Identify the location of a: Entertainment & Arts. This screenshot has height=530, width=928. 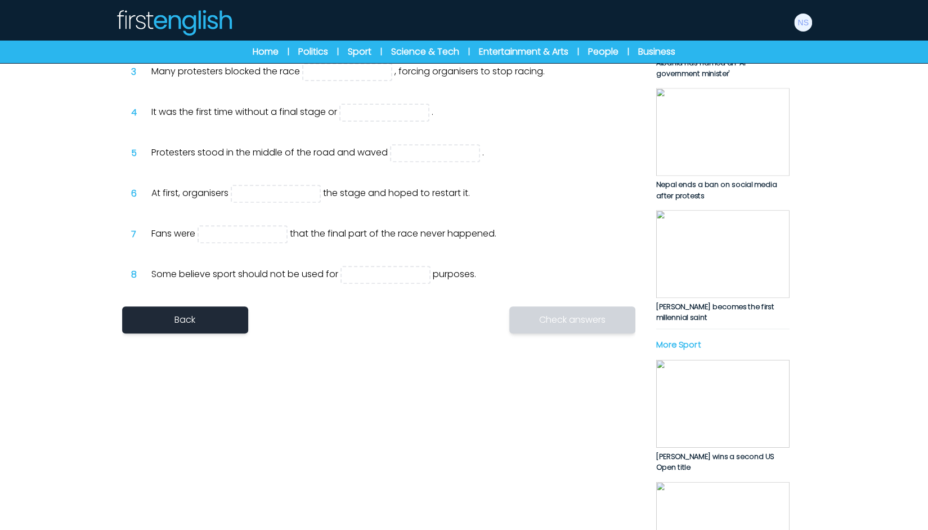
(523, 52).